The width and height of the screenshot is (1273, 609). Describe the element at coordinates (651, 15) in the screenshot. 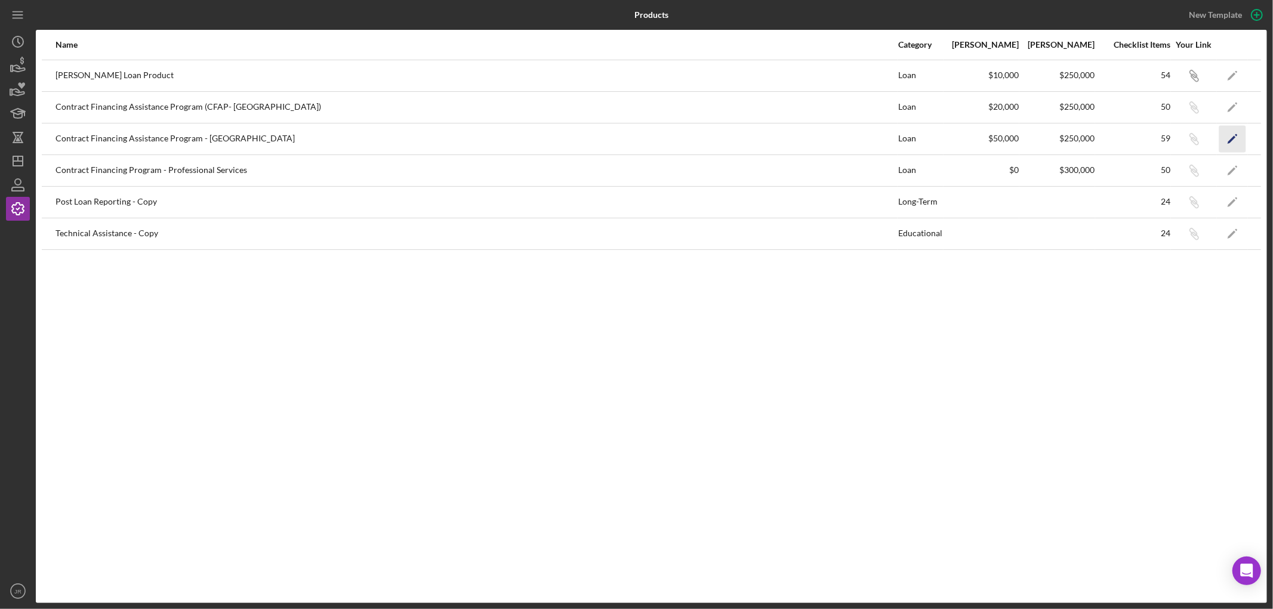

I see `b: Products` at that location.